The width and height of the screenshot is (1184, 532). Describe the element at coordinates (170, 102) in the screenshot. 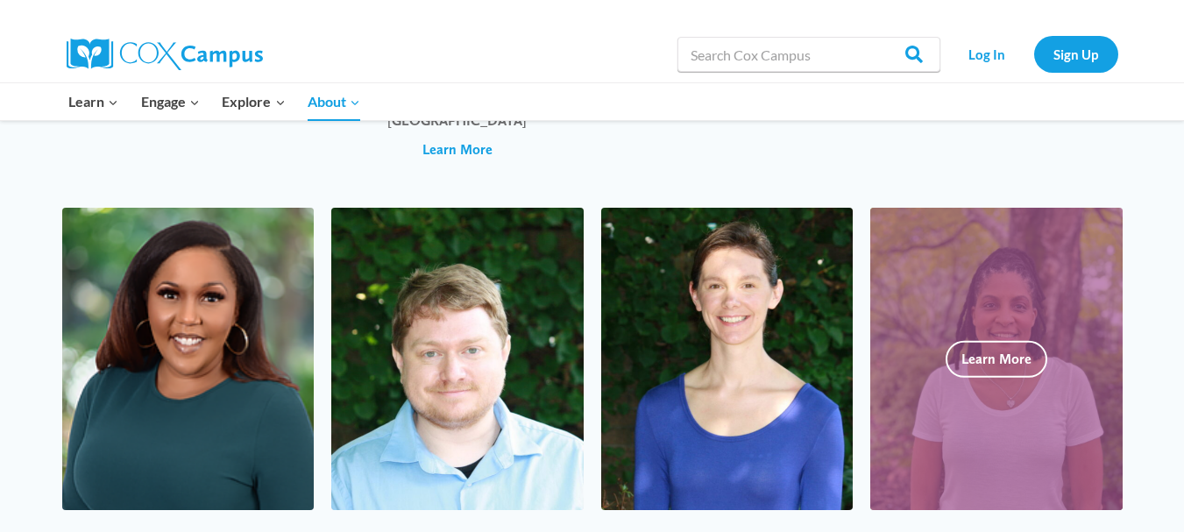

I see `button: Child menu of Engage` at that location.